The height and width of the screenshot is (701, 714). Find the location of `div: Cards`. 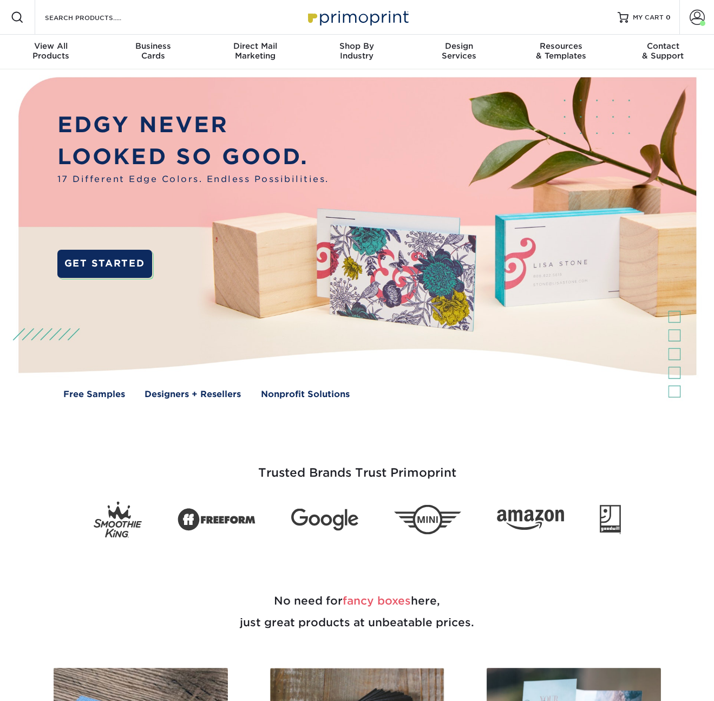

div: Cards is located at coordinates (153, 51).